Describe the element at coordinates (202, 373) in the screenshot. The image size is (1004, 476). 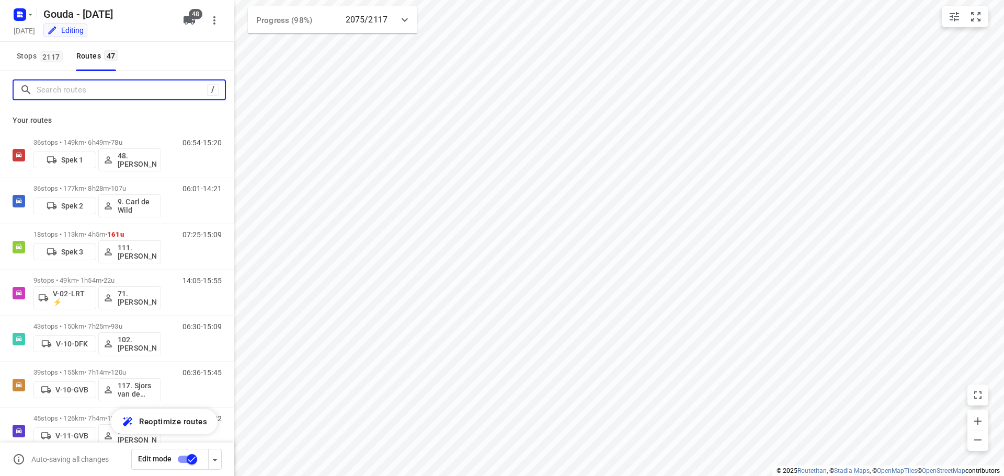
I see `p: 06:36-15:45` at that location.